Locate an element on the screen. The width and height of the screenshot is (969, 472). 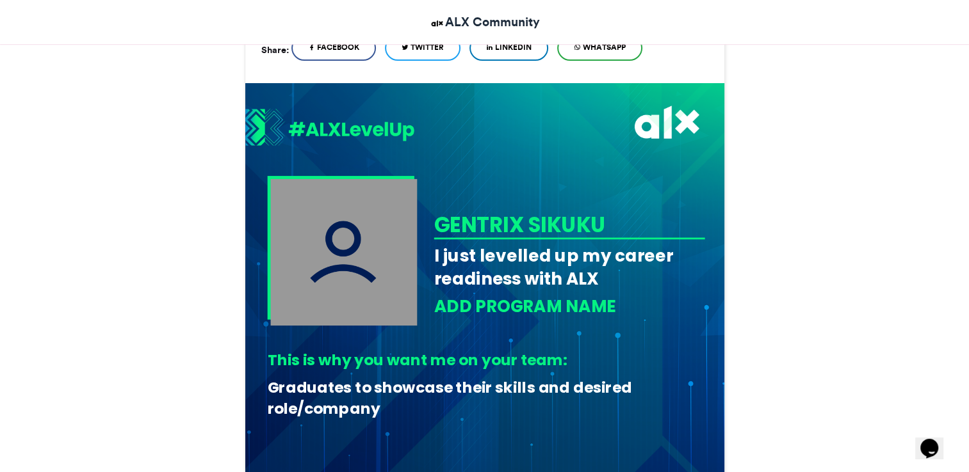
a: Facebook is located at coordinates (334, 48).